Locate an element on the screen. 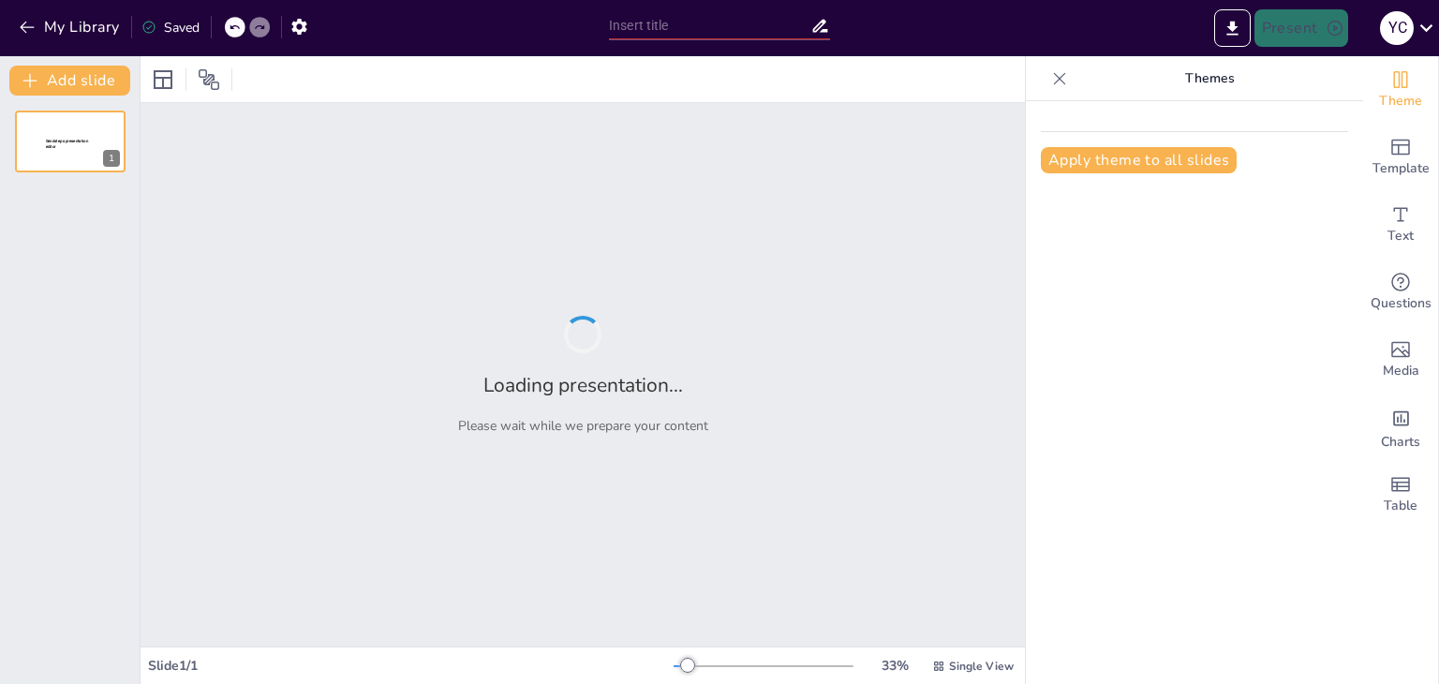  p: Please wait while we prepare your content is located at coordinates (583, 425).